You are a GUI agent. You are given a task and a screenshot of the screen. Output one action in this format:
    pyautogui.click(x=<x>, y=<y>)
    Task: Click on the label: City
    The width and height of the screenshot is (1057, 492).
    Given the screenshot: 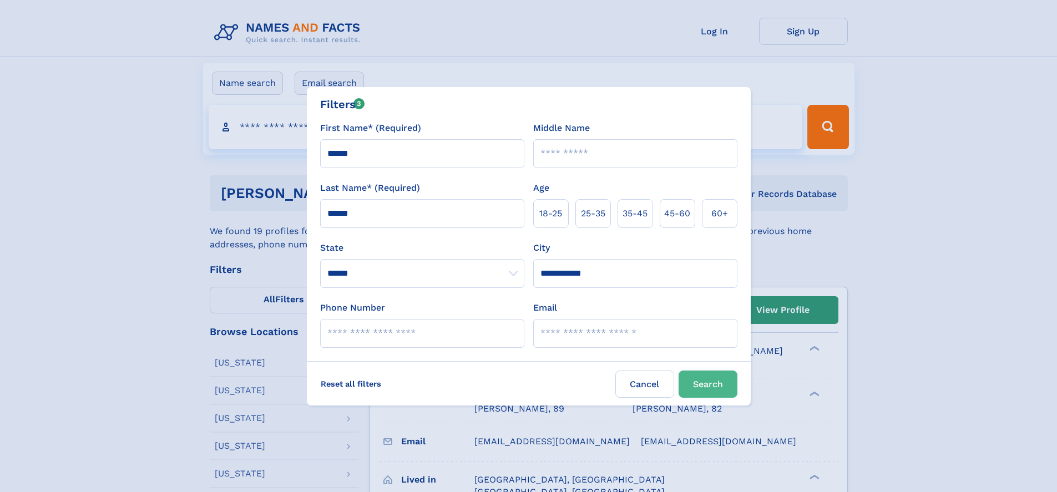 What is the action you would take?
    pyautogui.click(x=541, y=248)
    